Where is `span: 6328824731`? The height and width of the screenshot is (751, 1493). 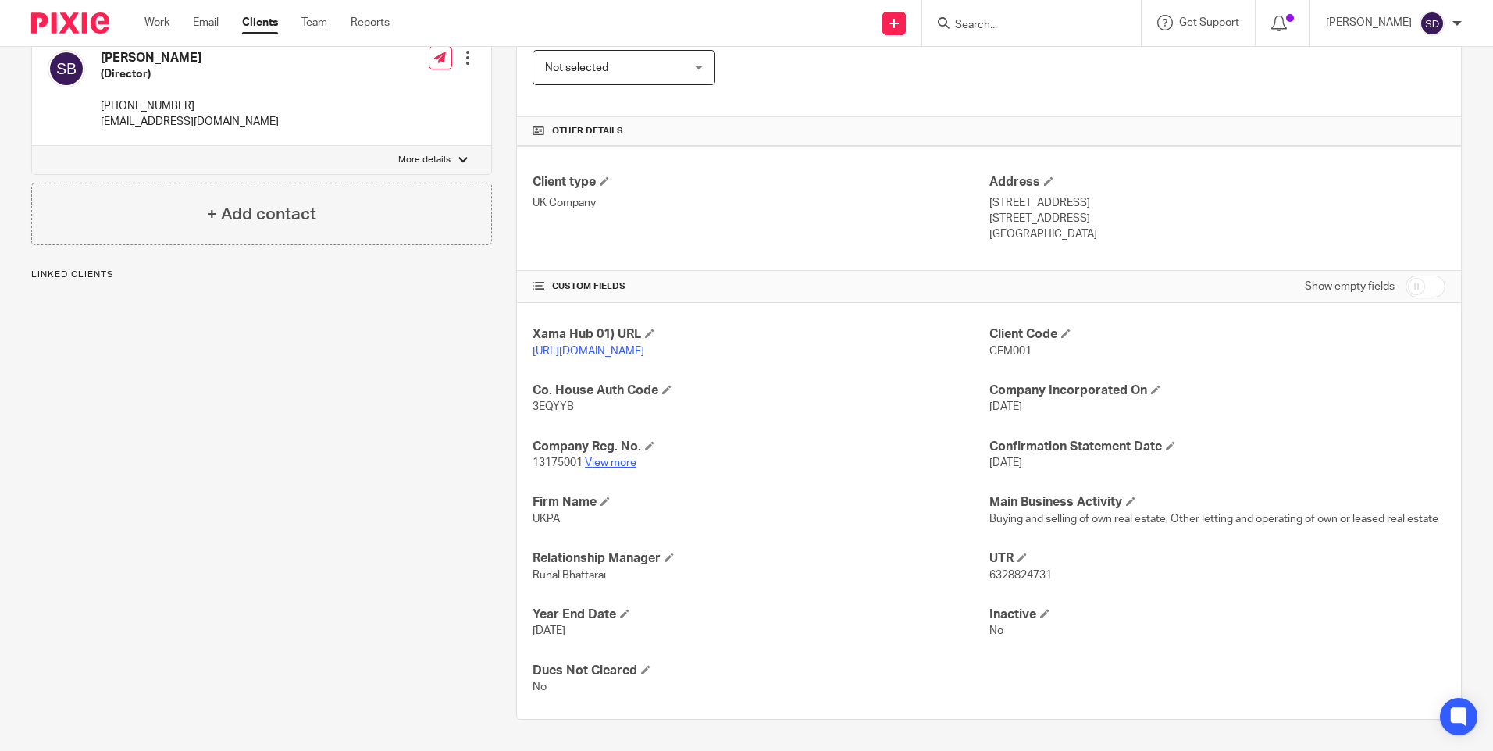
span: 6328824731 is located at coordinates (1021, 575).